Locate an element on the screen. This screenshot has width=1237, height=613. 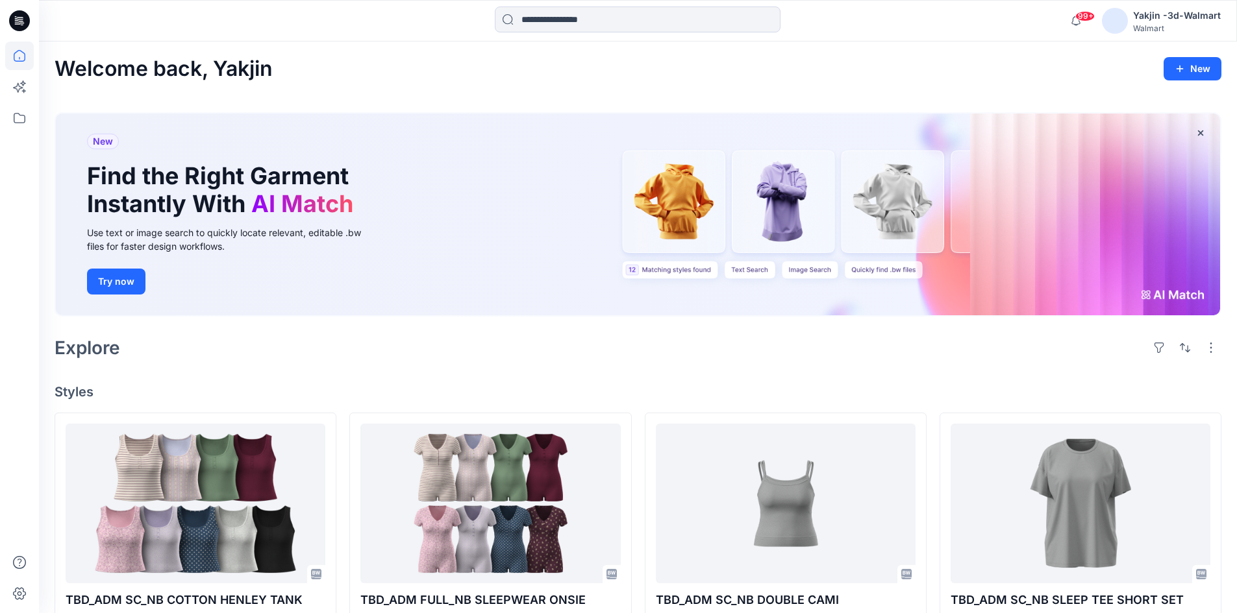
h2: Welcome back, Yakjin is located at coordinates (164, 69).